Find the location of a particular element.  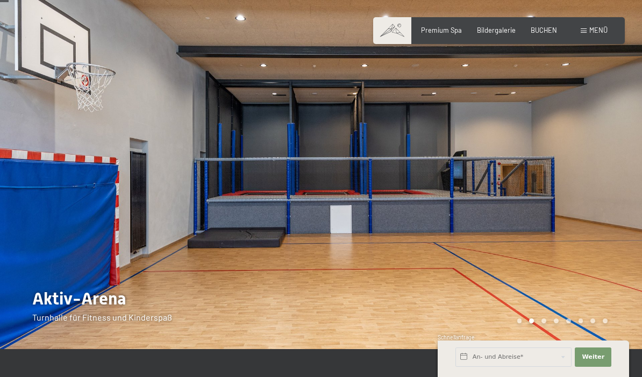

span: Bildergalerie is located at coordinates (496, 30).